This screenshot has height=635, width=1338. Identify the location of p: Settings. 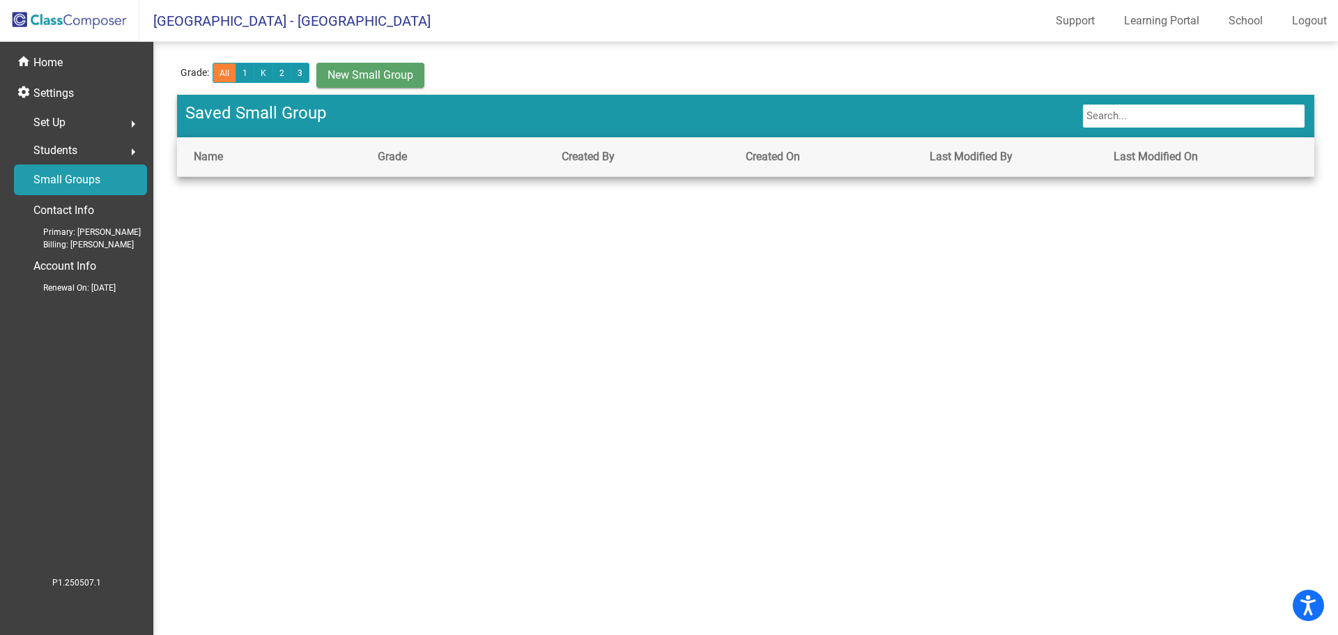
(54, 93).